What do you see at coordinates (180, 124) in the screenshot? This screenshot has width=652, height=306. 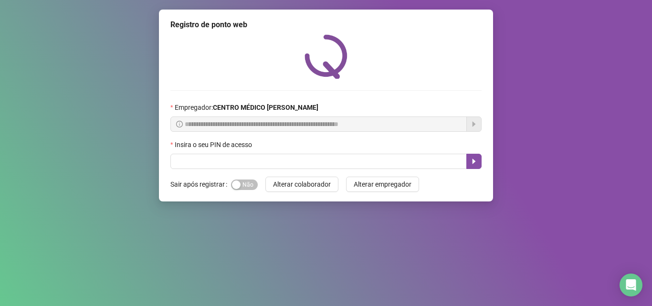 I see `span: info-circle` at bounding box center [180, 124].